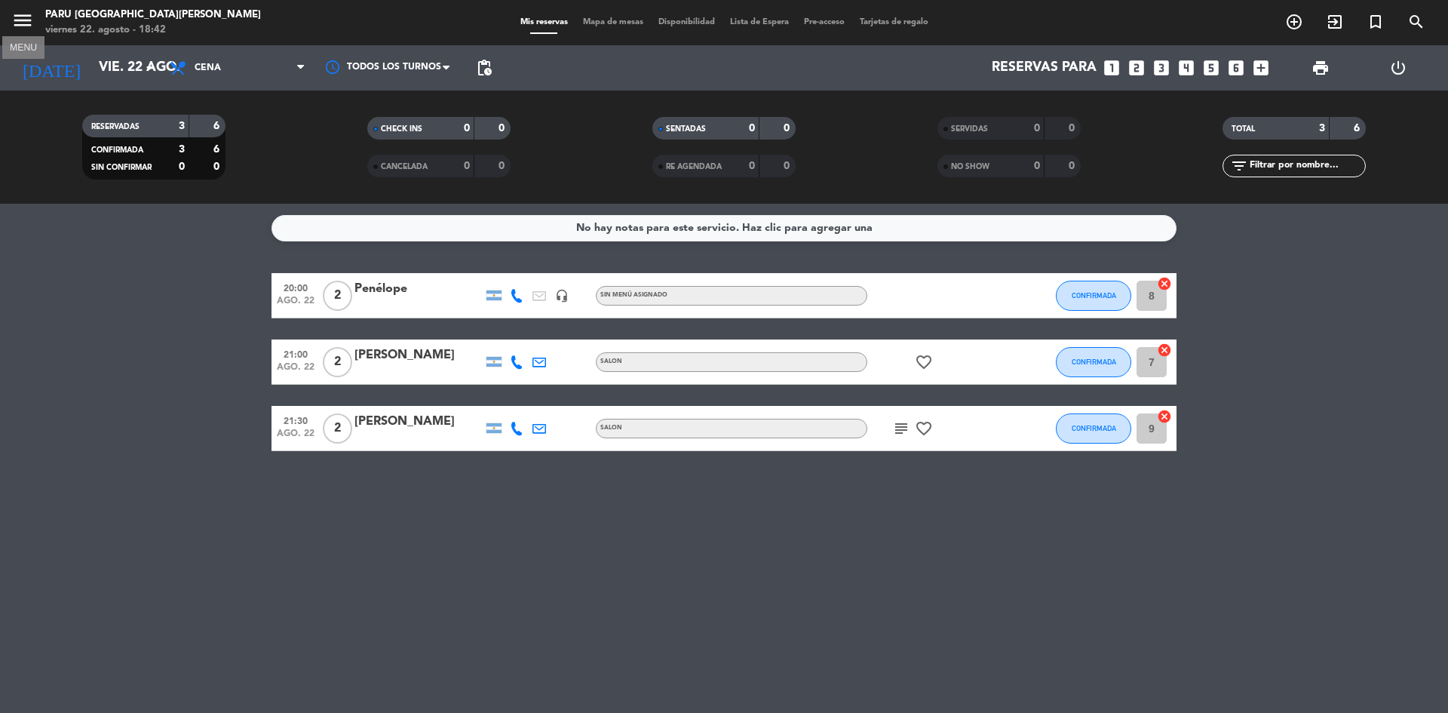 Image resolution: width=1448 pixels, height=713 pixels. Describe the element at coordinates (1236, 68) in the screenshot. I see `i: looks_6` at that location.